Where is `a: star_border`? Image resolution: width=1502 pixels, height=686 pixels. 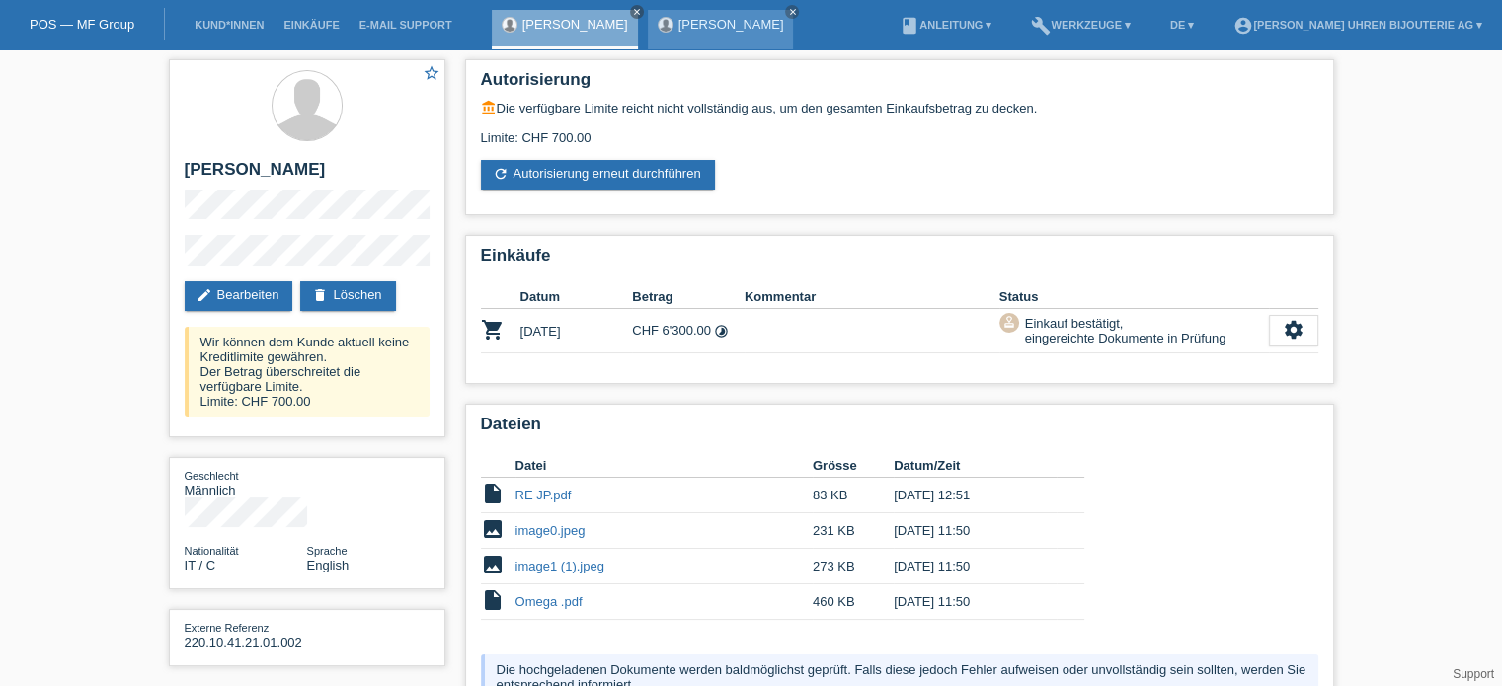 a: star_border is located at coordinates (432, 74).